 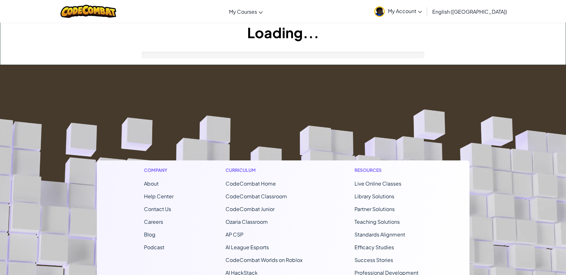 I want to click on span: Contact Us, so click(x=157, y=209).